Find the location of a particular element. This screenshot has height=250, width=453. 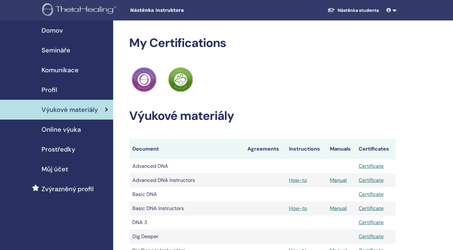

span: Prostředky is located at coordinates (58, 149).